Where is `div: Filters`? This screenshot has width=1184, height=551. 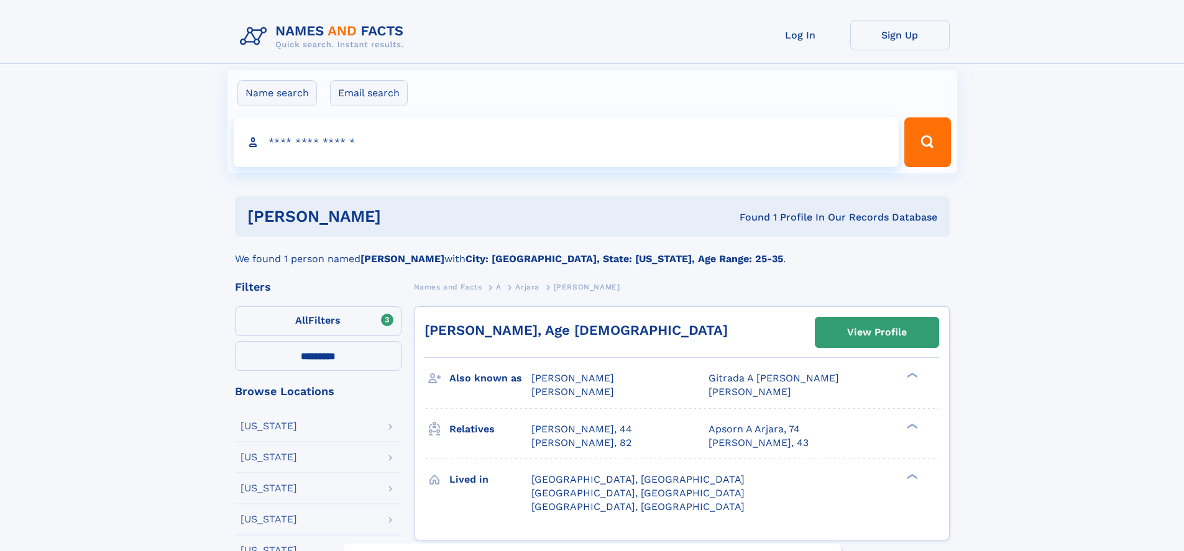
div: Filters is located at coordinates (318, 287).